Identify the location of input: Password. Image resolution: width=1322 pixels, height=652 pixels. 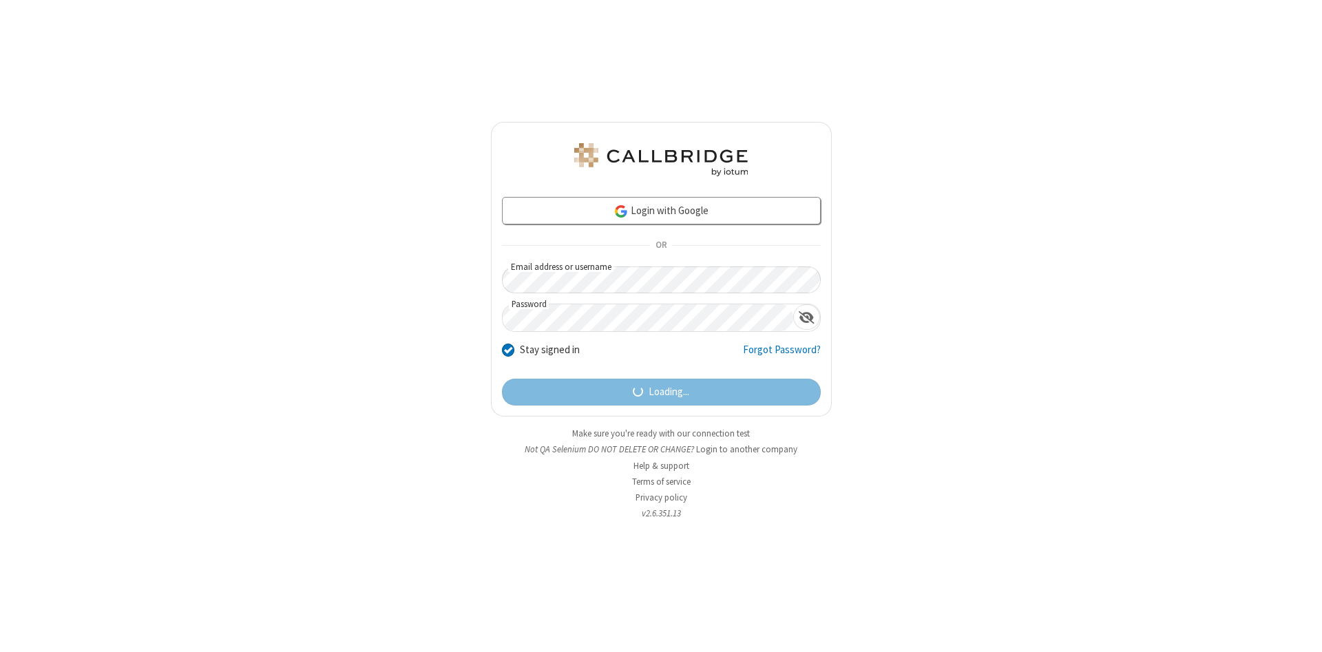
(648, 317).